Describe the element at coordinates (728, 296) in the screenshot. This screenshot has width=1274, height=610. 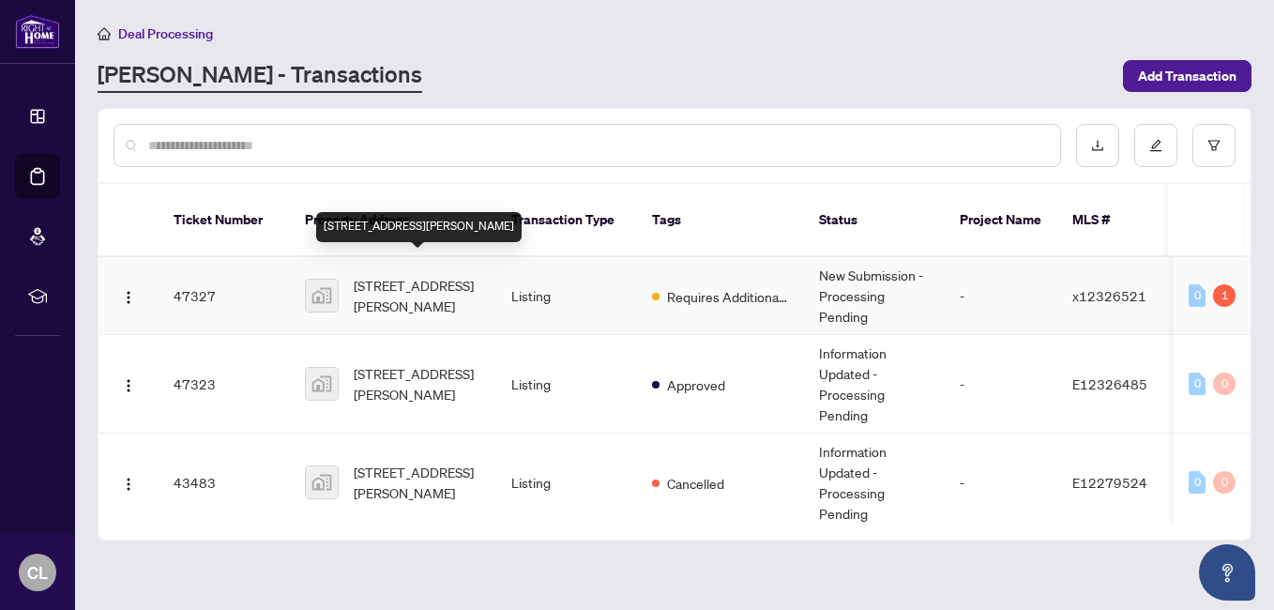
I see `span: Requires Additional Docs` at that location.